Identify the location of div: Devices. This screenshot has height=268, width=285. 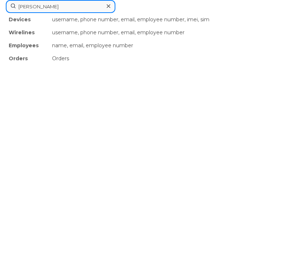
(27, 20).